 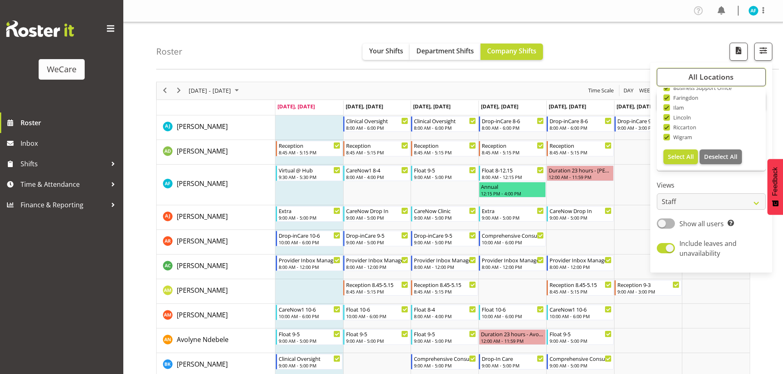 What do you see at coordinates (702, 224) in the screenshot?
I see `span: Show all users` at bounding box center [702, 224].